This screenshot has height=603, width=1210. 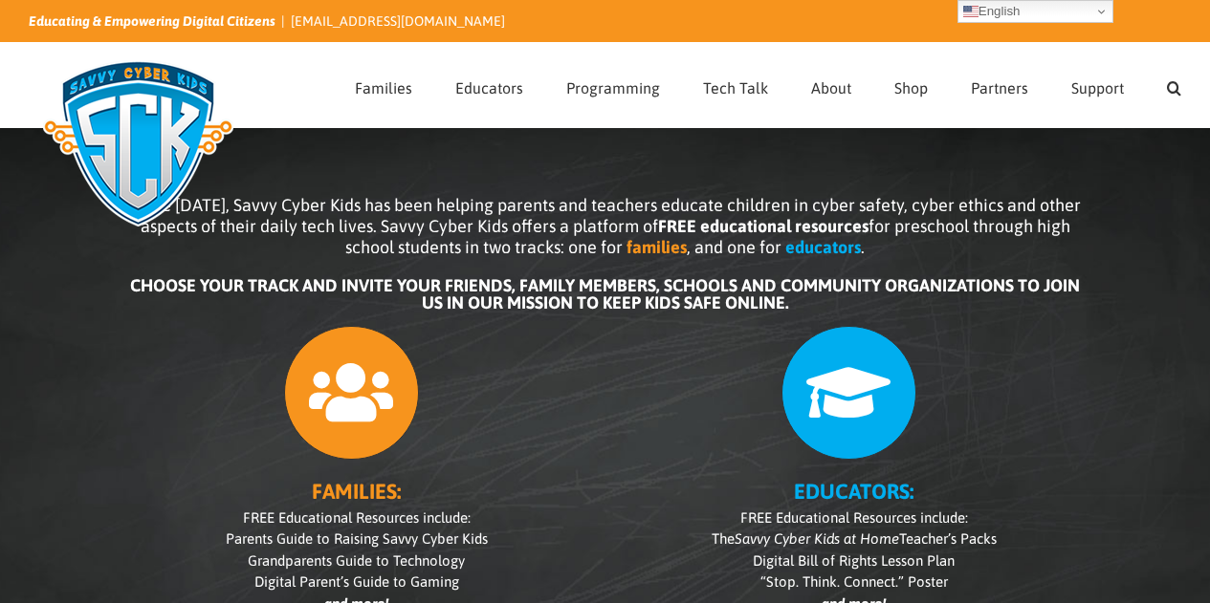 What do you see at coordinates (357, 581) in the screenshot?
I see `span: Digital Parent’s Guide to Gaming` at bounding box center [357, 581].